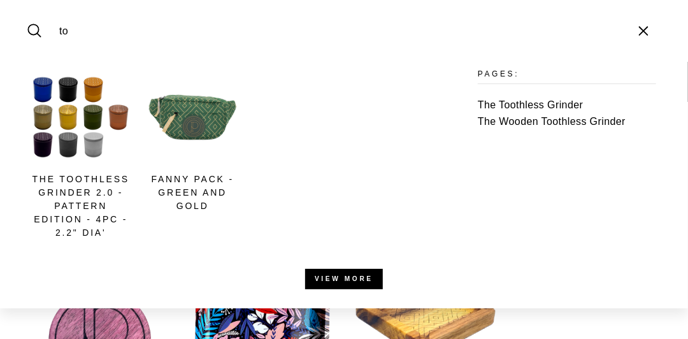  Describe the element at coordinates (193, 142) in the screenshot. I see `a: FANNY PACK - GREEN AND GOLD` at that location.